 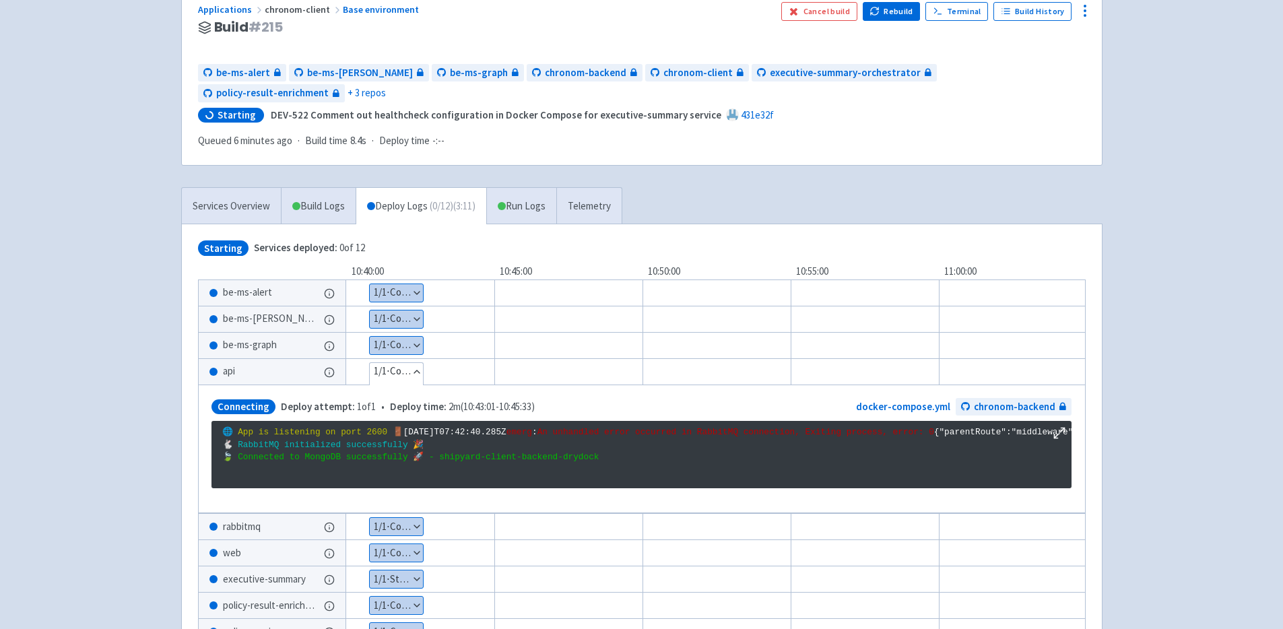 What do you see at coordinates (568, 271) in the screenshot?
I see `div: 10:45:00` at bounding box center [568, 271].